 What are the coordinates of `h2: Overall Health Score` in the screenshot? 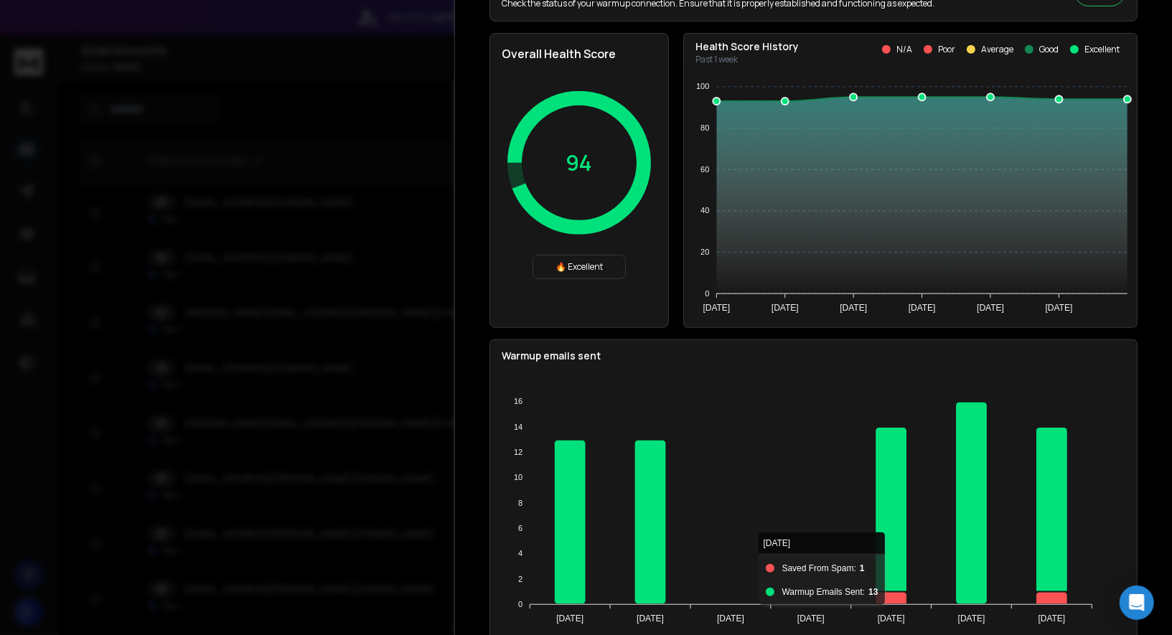 It's located at (579, 54).